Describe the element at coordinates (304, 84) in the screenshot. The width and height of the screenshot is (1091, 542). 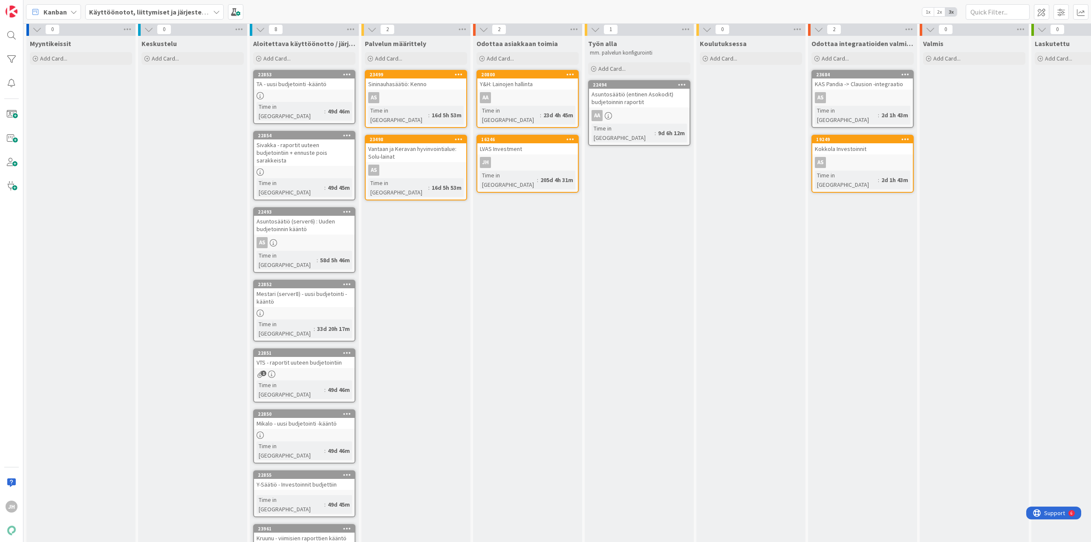
I see `div: TA - uusi budjetointi -kääntö` at that location.